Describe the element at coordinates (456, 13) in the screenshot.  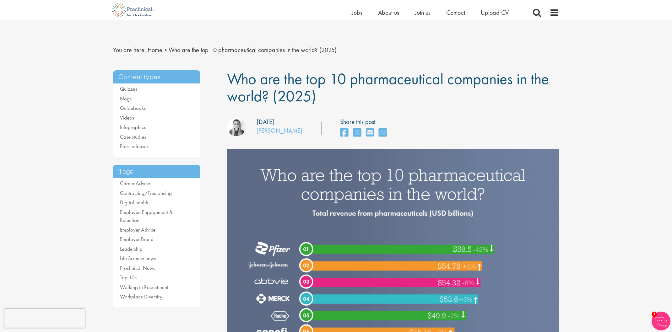
I see `span: Contact` at that location.